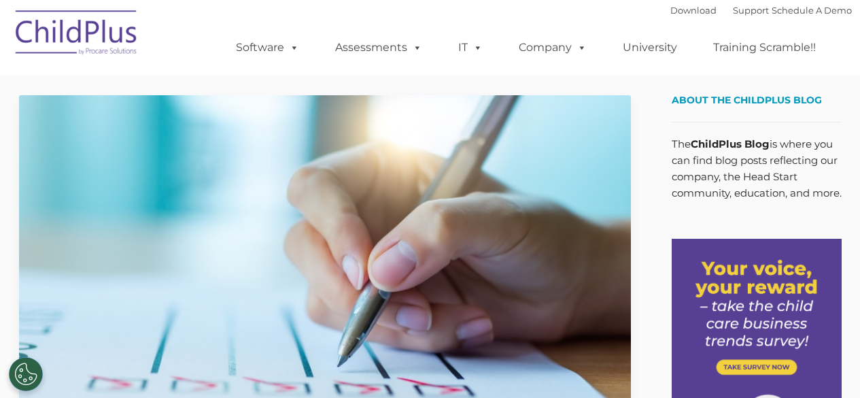  What do you see at coordinates (553, 48) in the screenshot?
I see `a: Company` at bounding box center [553, 48].